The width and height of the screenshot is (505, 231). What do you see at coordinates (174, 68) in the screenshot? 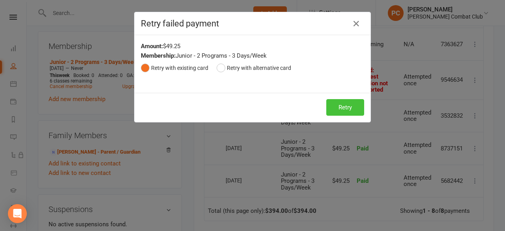
I see `button: Retry with existing card` at bounding box center [174, 68].